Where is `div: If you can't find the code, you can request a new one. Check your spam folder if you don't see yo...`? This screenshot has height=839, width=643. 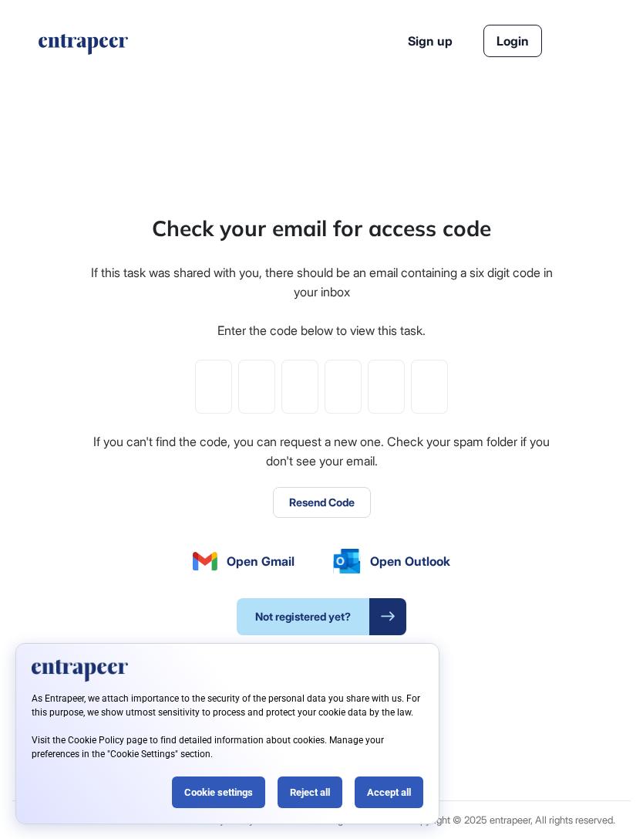
div: If you can't find the code, you can request a new one. Check your spam folder if you don't see yo... is located at coordinates (322, 451).